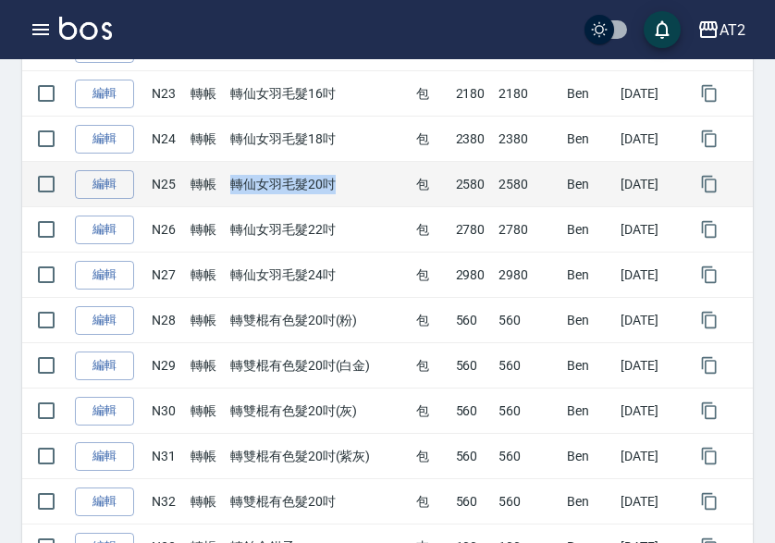 This screenshot has height=543, width=775. I want to click on img: Logo, so click(85, 28).